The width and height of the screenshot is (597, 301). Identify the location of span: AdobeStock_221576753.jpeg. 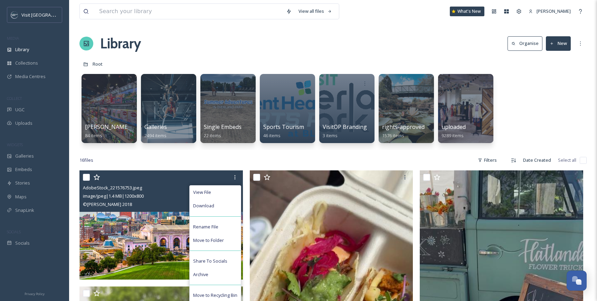
(112, 188).